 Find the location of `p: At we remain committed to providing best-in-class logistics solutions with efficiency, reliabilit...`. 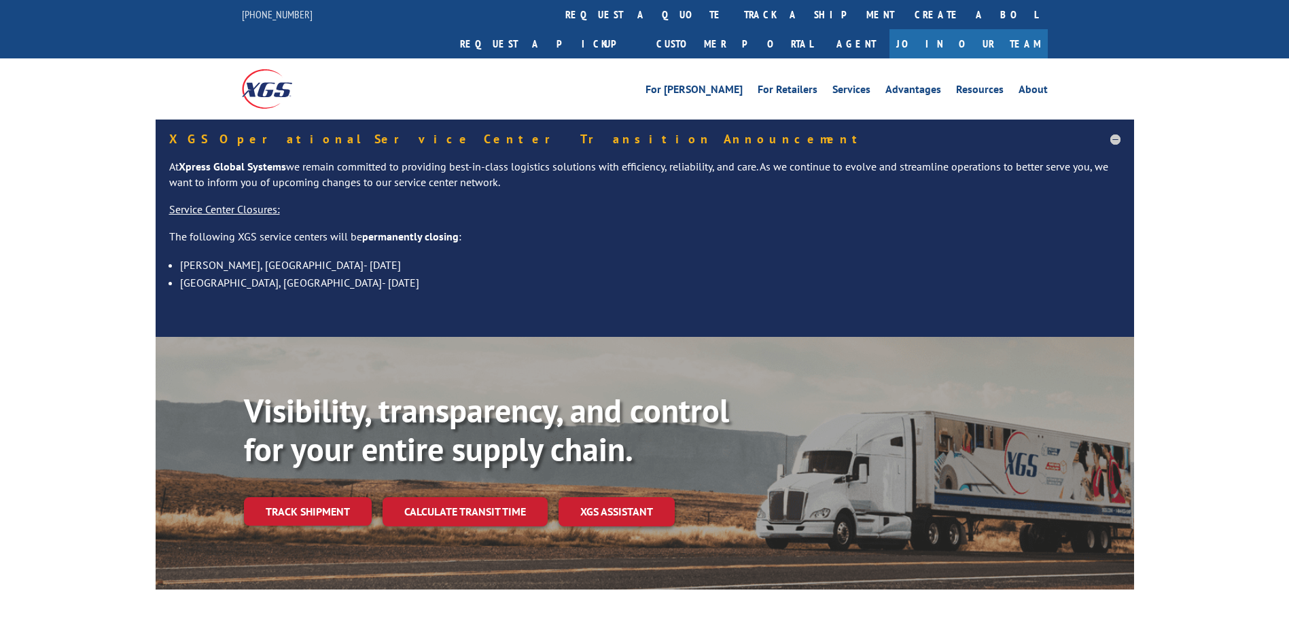

p: At we remain committed to providing best-in-class logistics solutions with efficiency, reliabilit... is located at coordinates (645, 181).